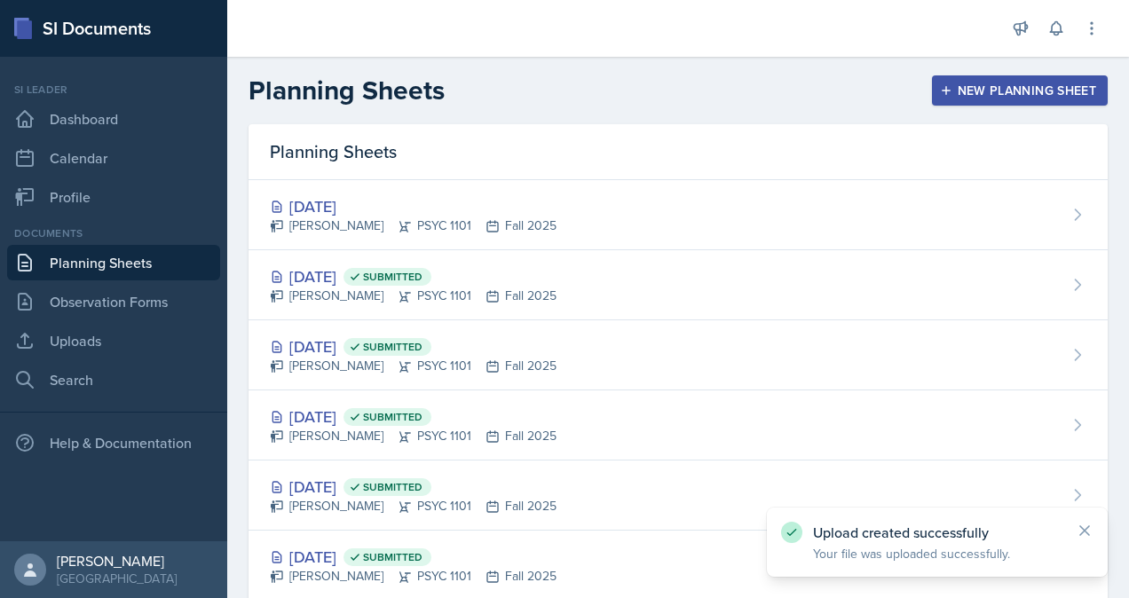  What do you see at coordinates (1020, 91) in the screenshot?
I see `button: New Planning Sheet` at bounding box center [1020, 91].